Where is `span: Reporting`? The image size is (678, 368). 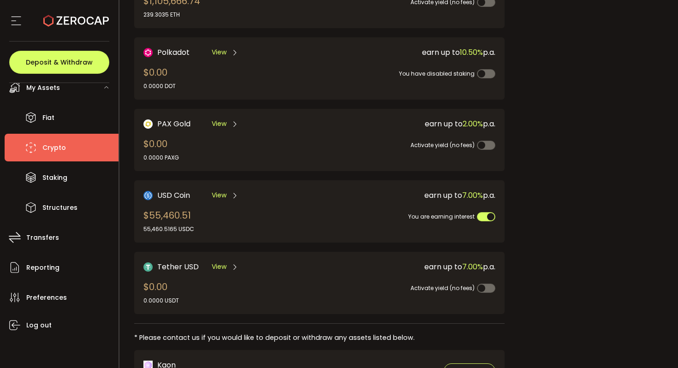 span: Reporting is located at coordinates (43, 267).